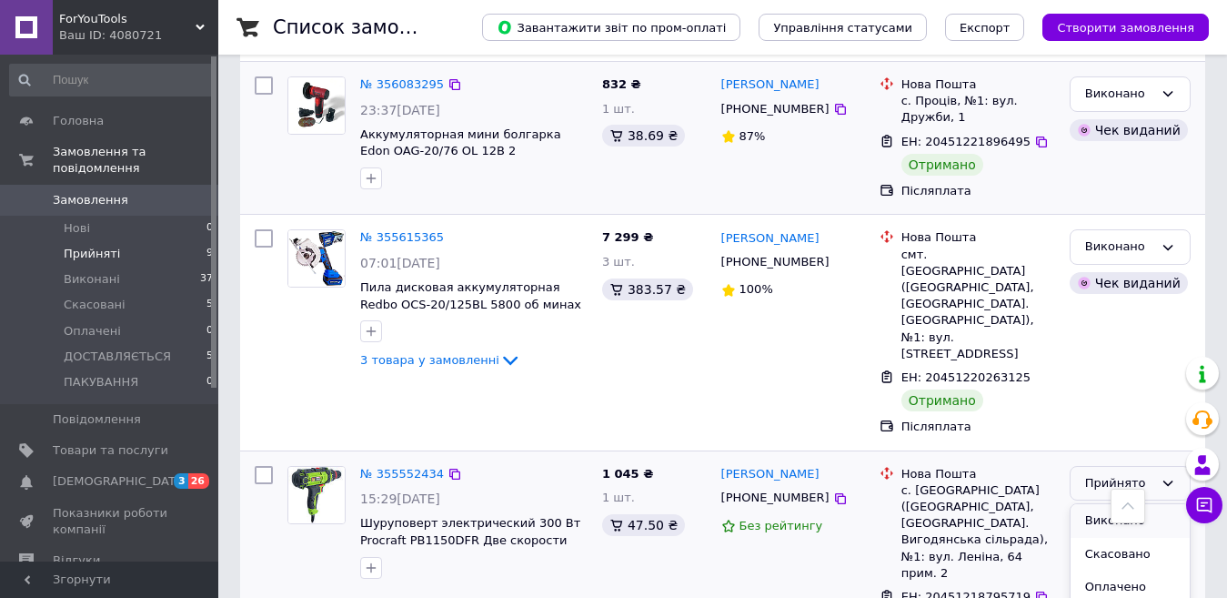 This screenshot has width=1227, height=598. What do you see at coordinates (207, 279) in the screenshot?
I see `span: 37` at bounding box center [207, 279].